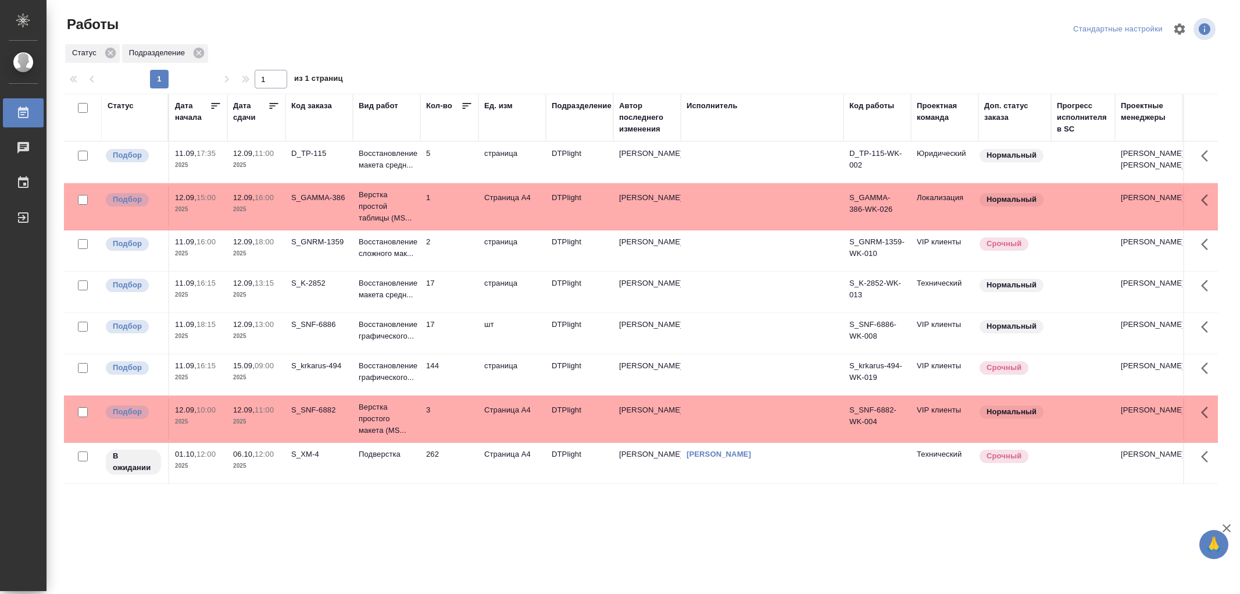 The width and height of the screenshot is (1240, 594). What do you see at coordinates (387, 289) in the screenshot?
I see `p: Восстановление макета средн...` at bounding box center [387, 289].